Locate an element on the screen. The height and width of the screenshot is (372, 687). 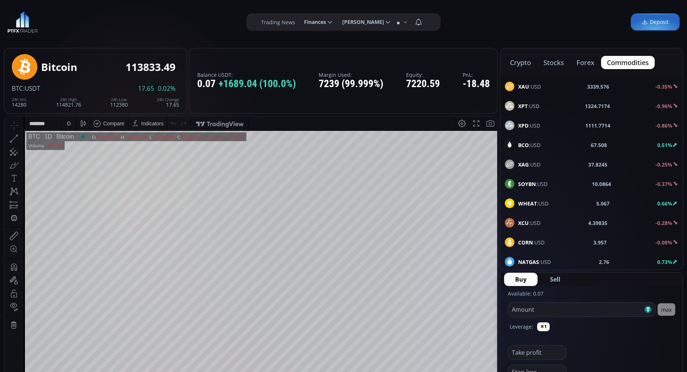
span: Deposit is located at coordinates (655, 22).